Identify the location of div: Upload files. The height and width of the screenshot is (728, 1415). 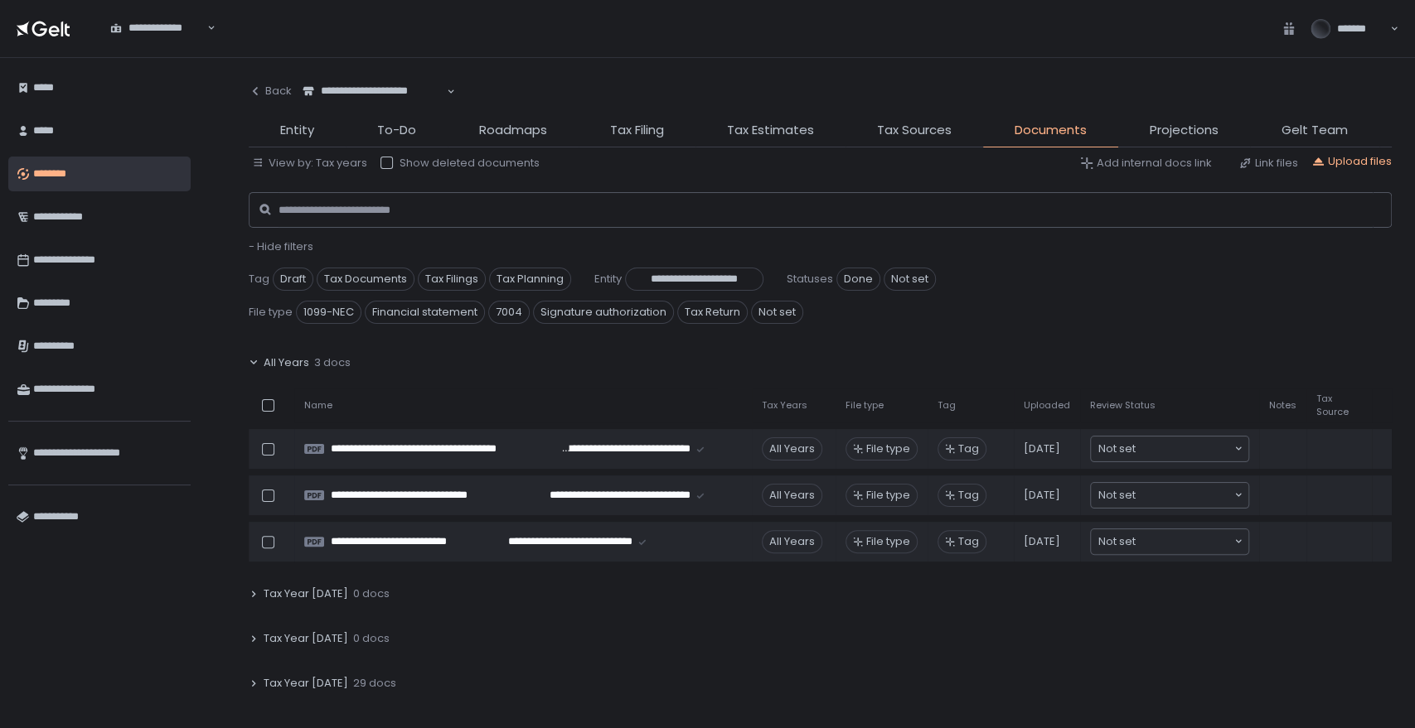
(1351, 162).